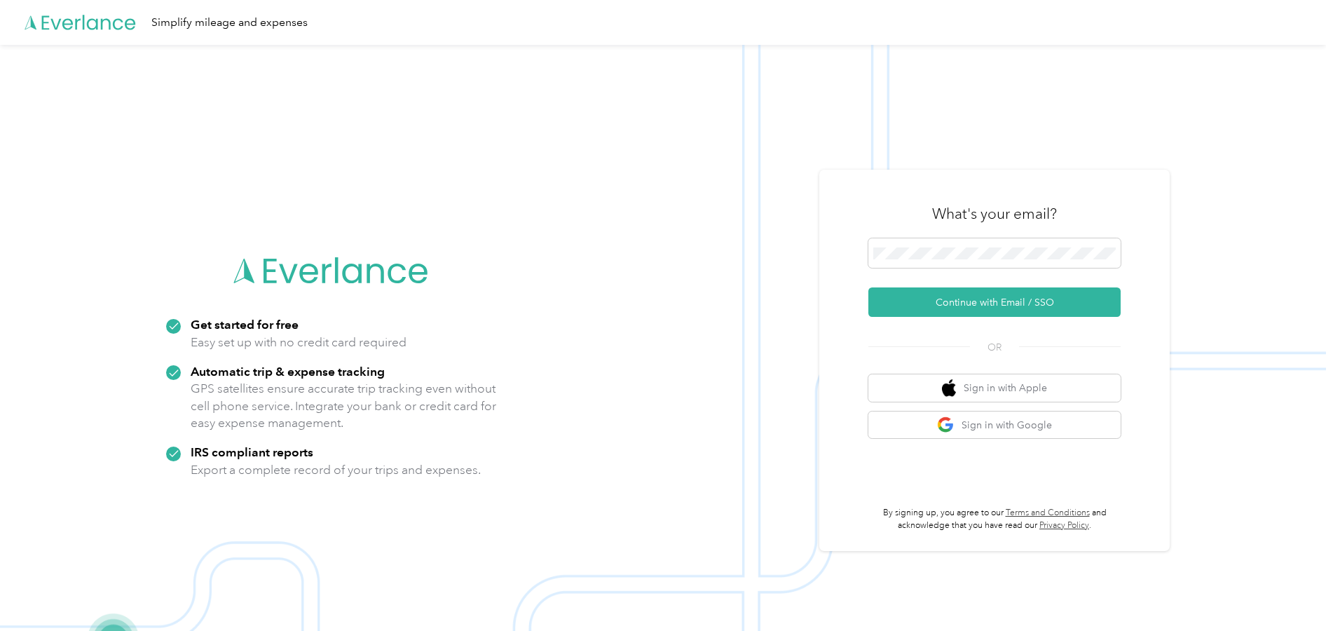 The image size is (1333, 631). I want to click on p: Export a complete record of your trips and expenses., so click(336, 470).